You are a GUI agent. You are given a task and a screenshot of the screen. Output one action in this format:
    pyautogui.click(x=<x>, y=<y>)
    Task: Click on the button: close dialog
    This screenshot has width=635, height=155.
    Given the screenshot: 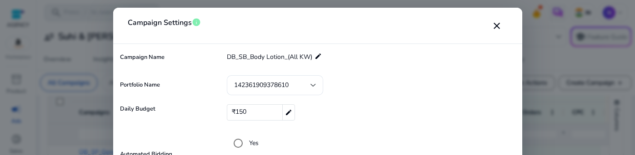 What is the action you would take?
    pyautogui.click(x=497, y=26)
    